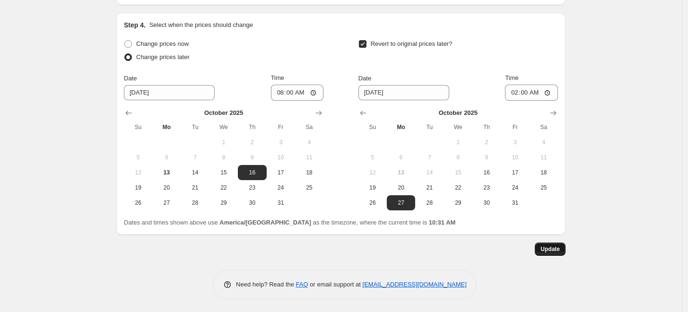 The image size is (688, 312). What do you see at coordinates (309, 142) in the screenshot?
I see `span: 4` at bounding box center [309, 142].